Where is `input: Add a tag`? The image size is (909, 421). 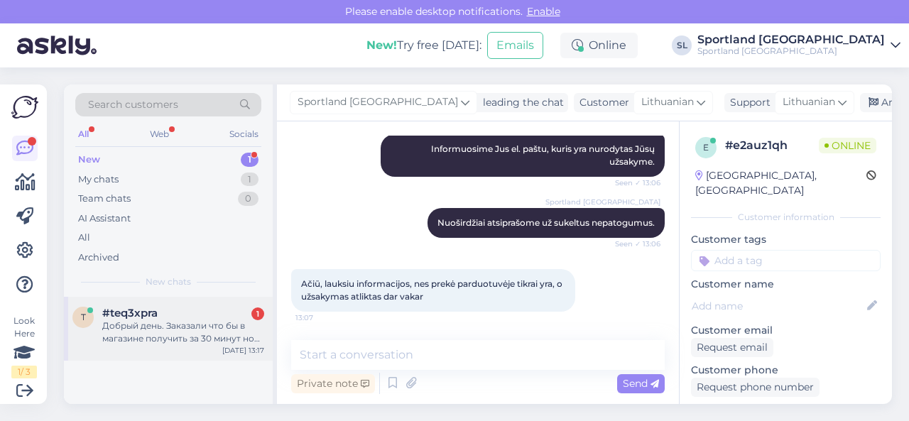 input: Add a tag is located at coordinates (786, 261).